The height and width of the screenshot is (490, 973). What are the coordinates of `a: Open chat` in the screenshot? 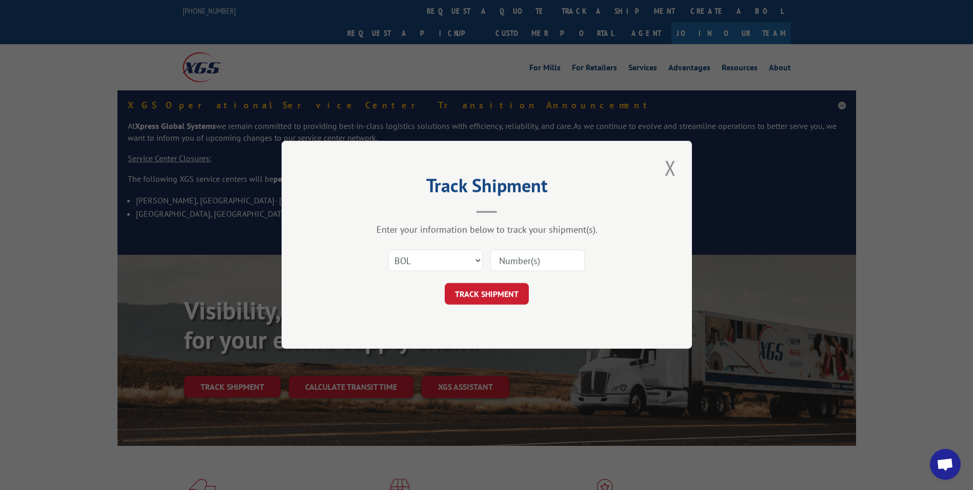 It's located at (946, 464).